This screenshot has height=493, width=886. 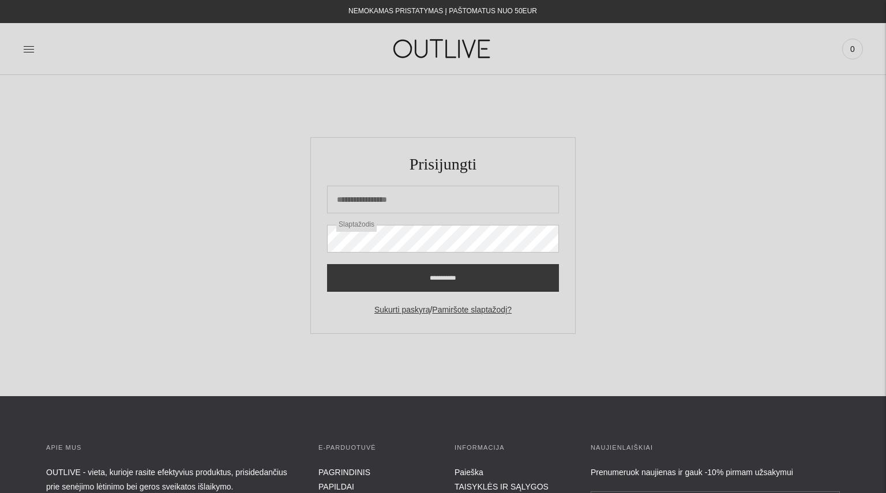 I want to click on a: PAPILDAI, so click(x=336, y=487).